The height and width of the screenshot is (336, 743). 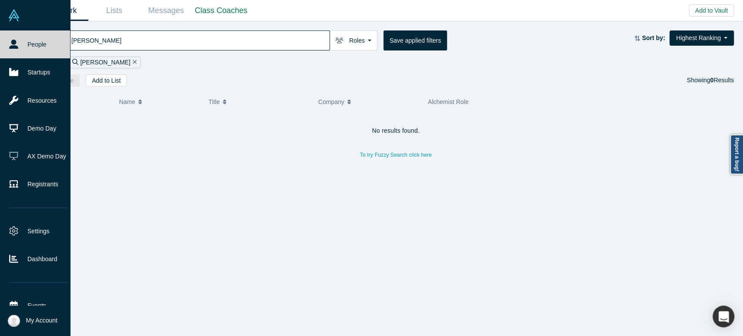 What do you see at coordinates (710, 80) in the screenshot?
I see `div: Showing` at bounding box center [710, 80].